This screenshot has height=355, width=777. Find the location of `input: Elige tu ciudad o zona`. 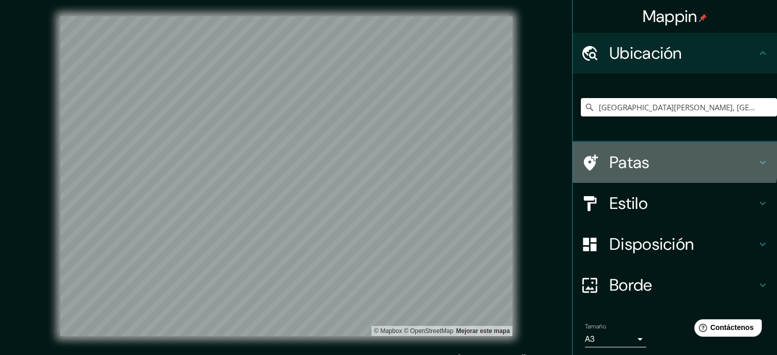

input: Elige tu ciudad o zona is located at coordinates (679, 107).